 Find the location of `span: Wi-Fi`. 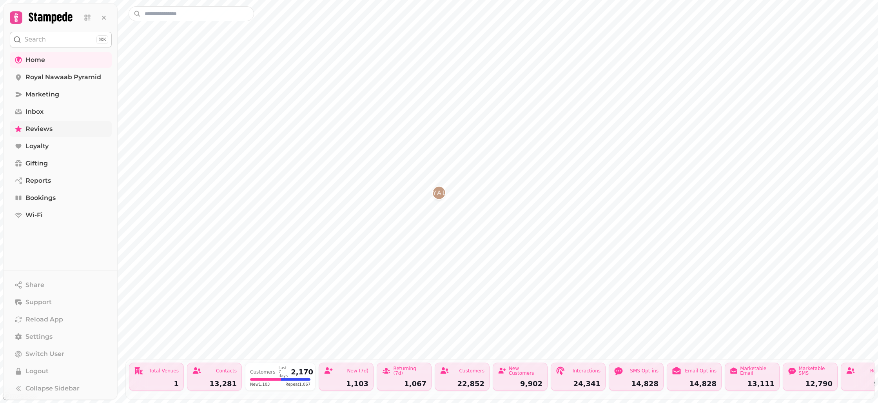

span: Wi-Fi is located at coordinates (34, 215).